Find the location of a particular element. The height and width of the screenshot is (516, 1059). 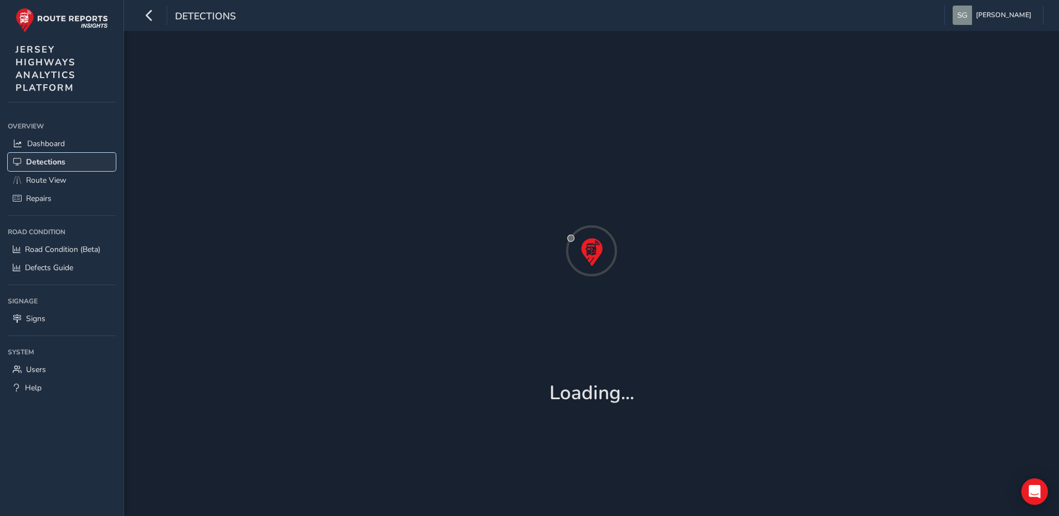

span: Road Condition (Beta) is located at coordinates (63, 249).